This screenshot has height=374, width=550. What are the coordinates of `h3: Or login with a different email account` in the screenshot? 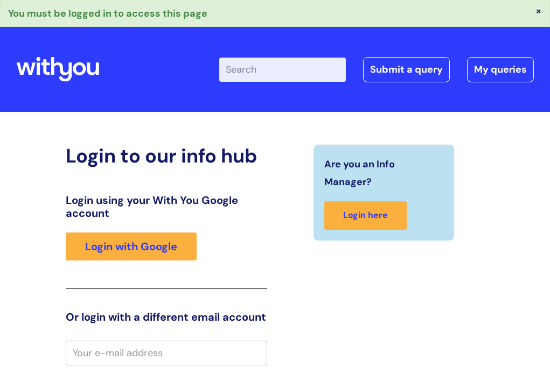 It's located at (166, 317).